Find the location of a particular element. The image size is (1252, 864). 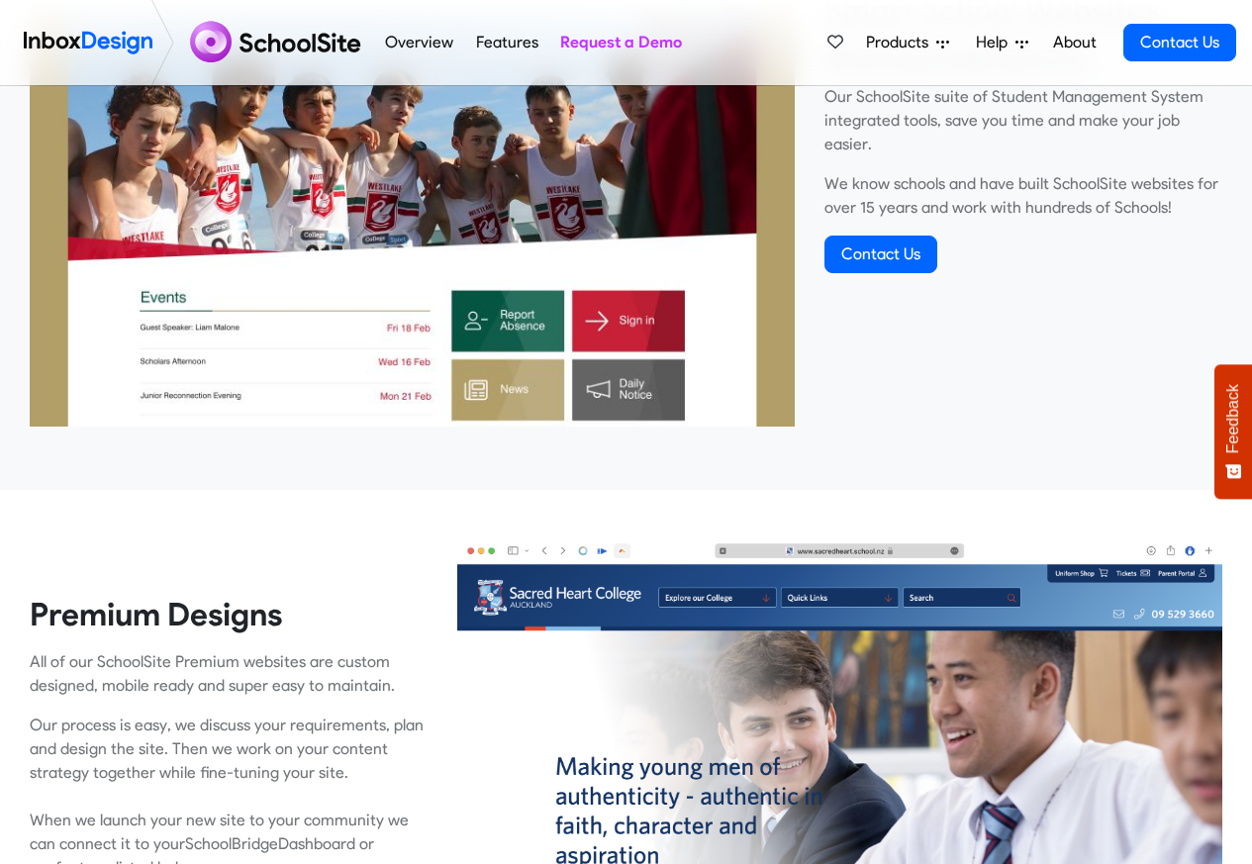

span: Help is located at coordinates (996, 43).